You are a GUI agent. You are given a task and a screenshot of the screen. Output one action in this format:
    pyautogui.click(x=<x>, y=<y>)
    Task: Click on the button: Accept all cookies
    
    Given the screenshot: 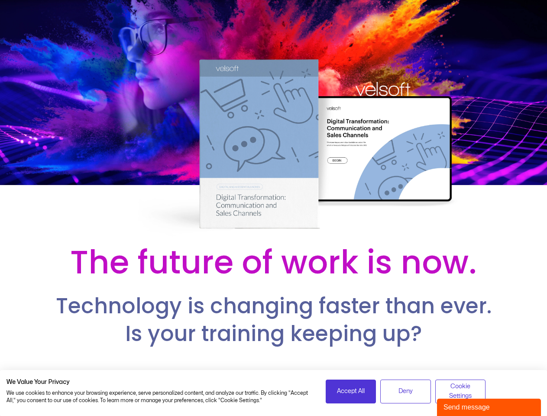 What is the action you would take?
    pyautogui.click(x=351, y=391)
    